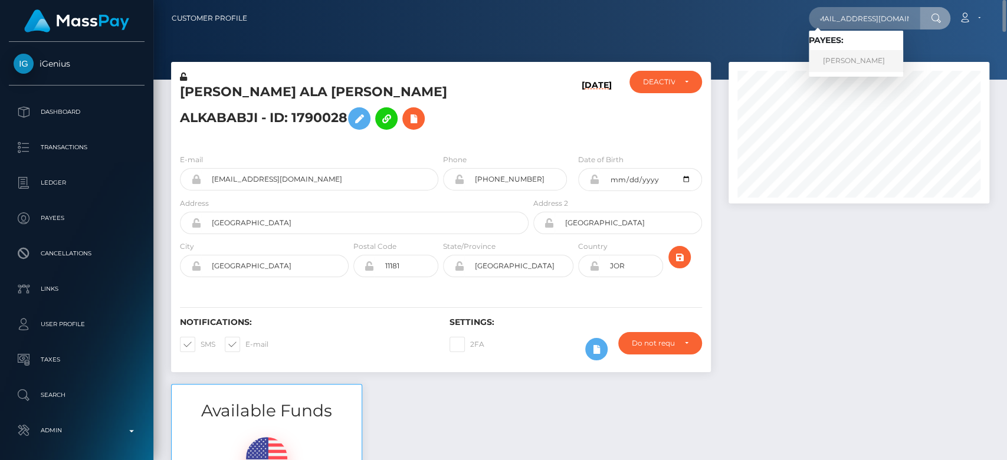 This screenshot has width=1007, height=460. What do you see at coordinates (653, 343) in the screenshot?
I see `div: Do not require` at bounding box center [653, 343].